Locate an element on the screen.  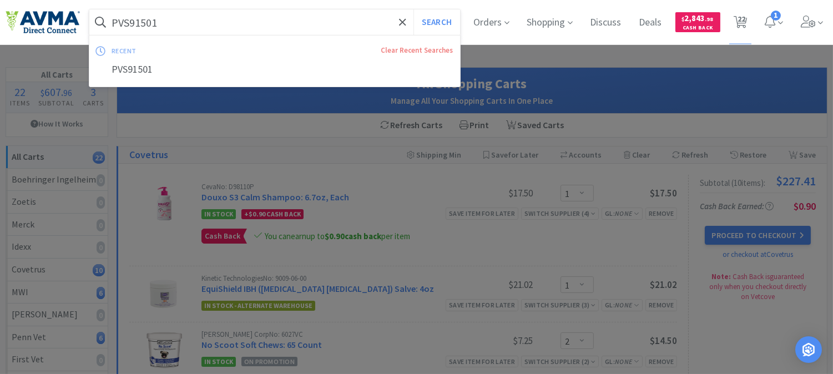
a: Discuss is located at coordinates (606, 23).